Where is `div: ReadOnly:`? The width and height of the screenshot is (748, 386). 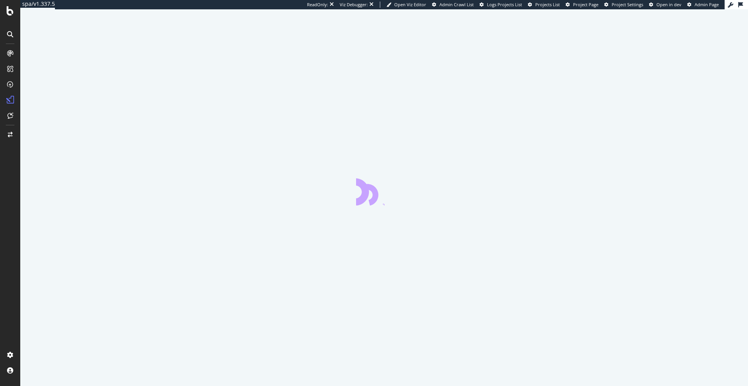
div: ReadOnly: is located at coordinates (317, 5).